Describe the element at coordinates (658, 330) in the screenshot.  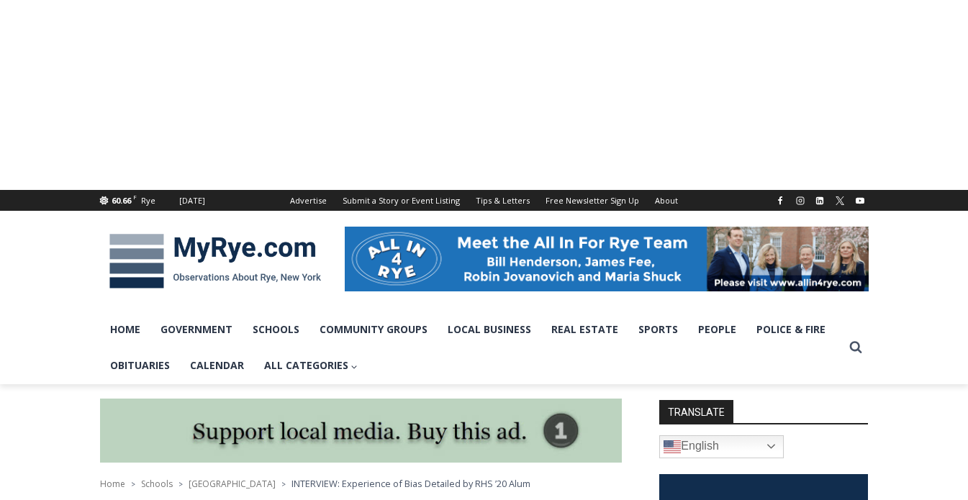
I see `a: Sports` at that location.